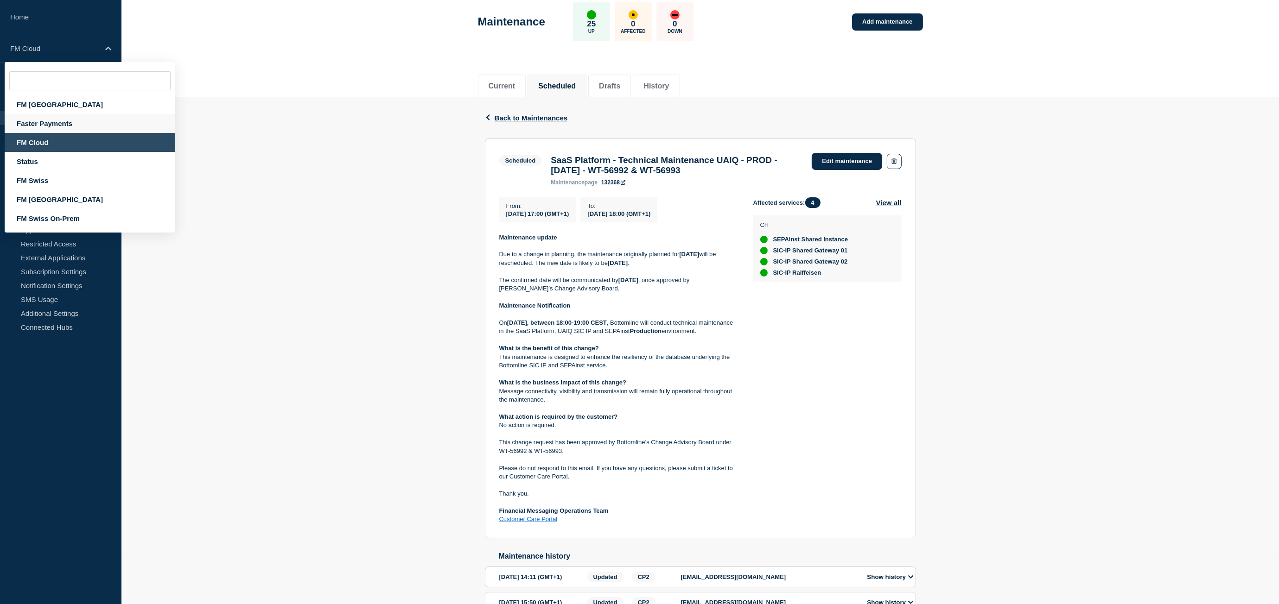 Image resolution: width=1279 pixels, height=604 pixels. What do you see at coordinates (675, 15) in the screenshot?
I see `div: down` at bounding box center [675, 15].